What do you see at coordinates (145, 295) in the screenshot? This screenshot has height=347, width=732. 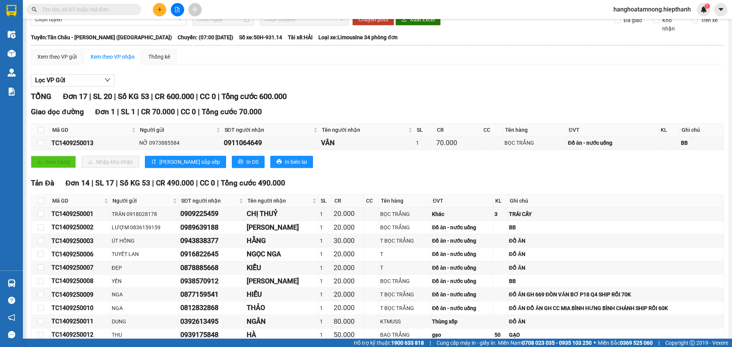 I see `div: NGA` at bounding box center [145, 295].